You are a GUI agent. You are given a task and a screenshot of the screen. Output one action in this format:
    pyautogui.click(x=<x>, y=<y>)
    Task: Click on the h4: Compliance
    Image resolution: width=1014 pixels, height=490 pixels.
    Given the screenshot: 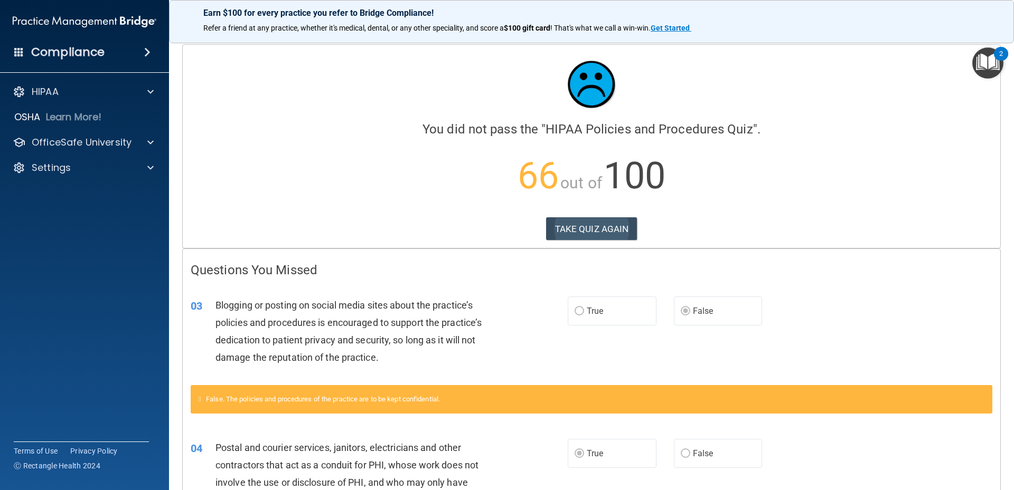 What is the action you would take?
    pyautogui.click(x=68, y=52)
    